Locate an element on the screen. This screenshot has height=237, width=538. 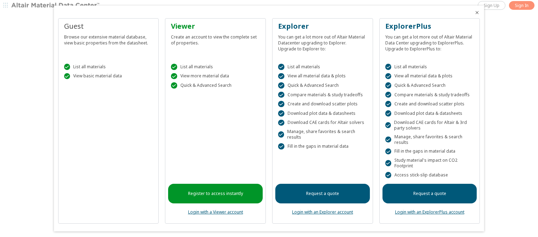
a: Login with an Explorer account is located at coordinates (323, 212).